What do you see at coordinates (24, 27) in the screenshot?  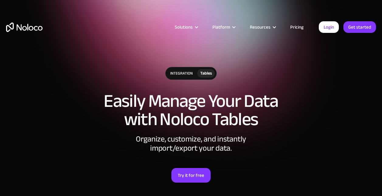 I see `a: home` at bounding box center [24, 27].